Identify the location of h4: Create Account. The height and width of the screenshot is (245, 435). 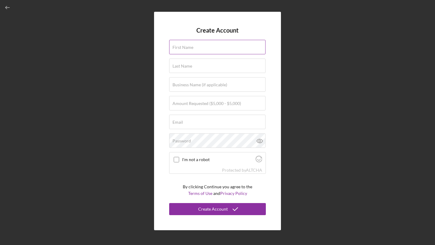
(217, 30).